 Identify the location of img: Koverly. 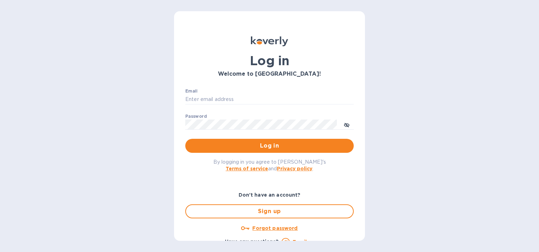
(269, 41).